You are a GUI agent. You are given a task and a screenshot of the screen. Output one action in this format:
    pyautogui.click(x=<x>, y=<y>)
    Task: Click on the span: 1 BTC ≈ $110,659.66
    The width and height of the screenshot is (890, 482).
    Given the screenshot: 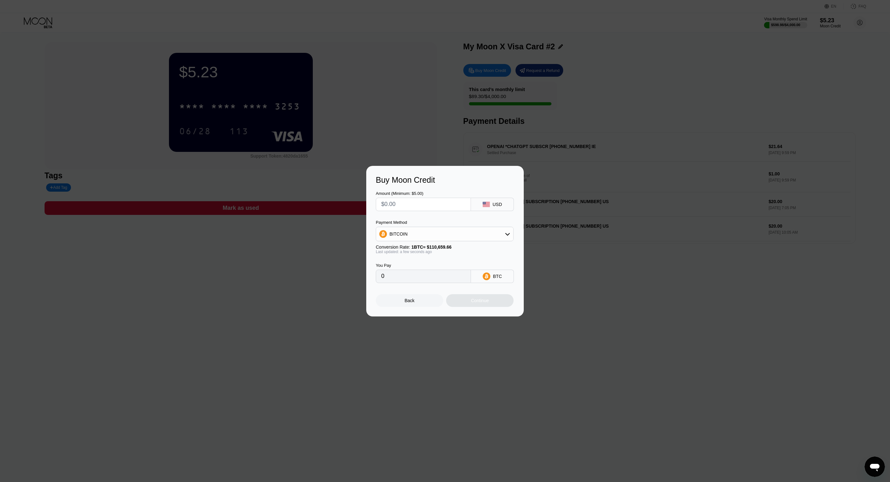 What is the action you would take?
    pyautogui.click(x=431, y=247)
    